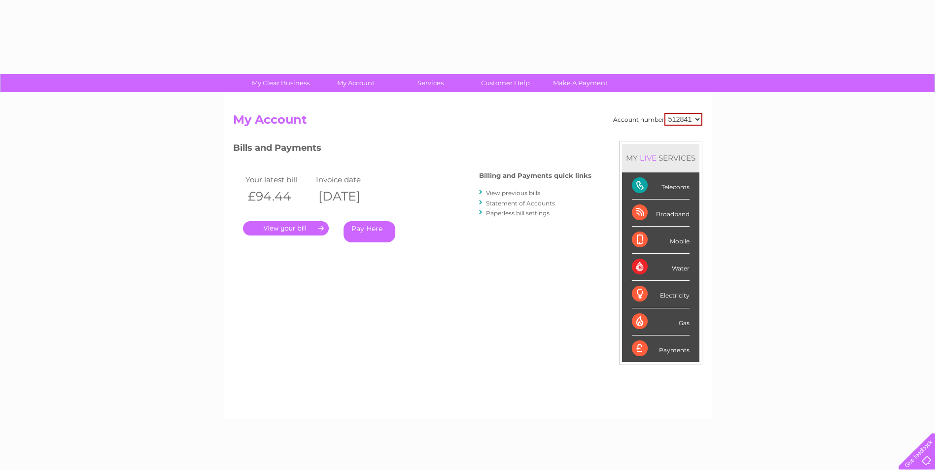  Describe the element at coordinates (349, 179) in the screenshot. I see `td: Invoice date` at that location.